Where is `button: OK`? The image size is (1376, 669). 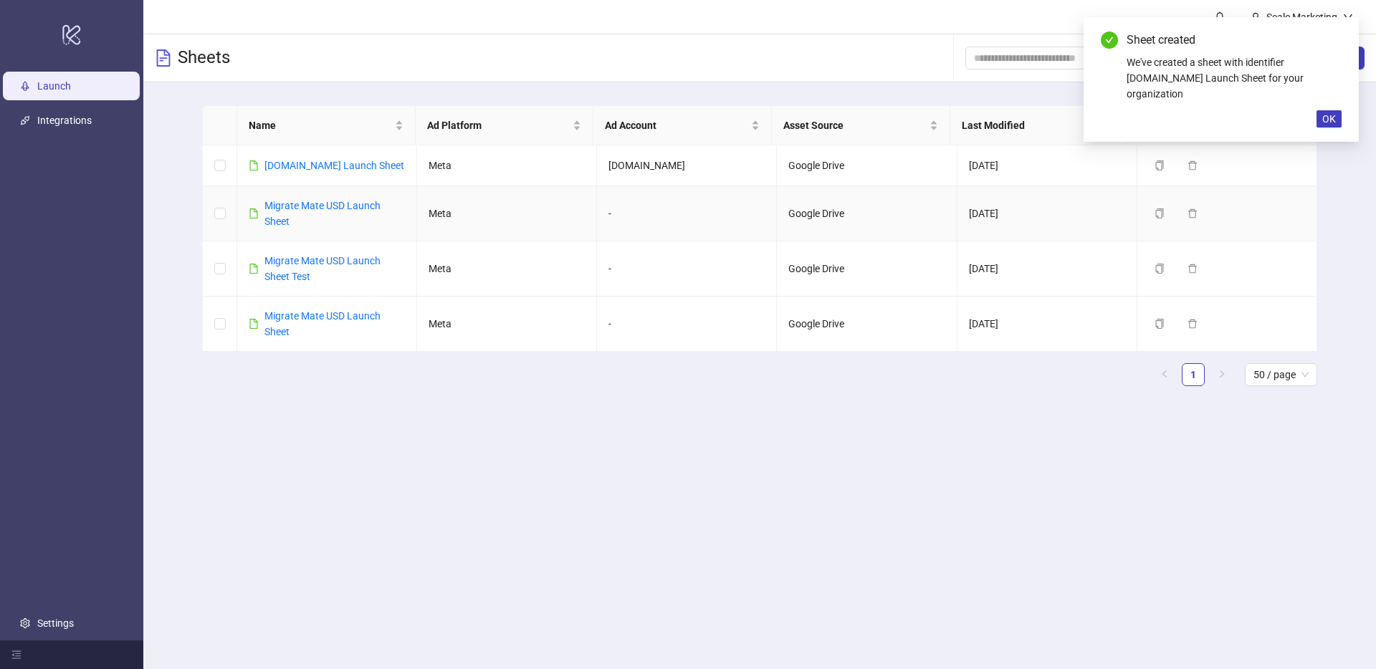 button: OK is located at coordinates (1328, 119).